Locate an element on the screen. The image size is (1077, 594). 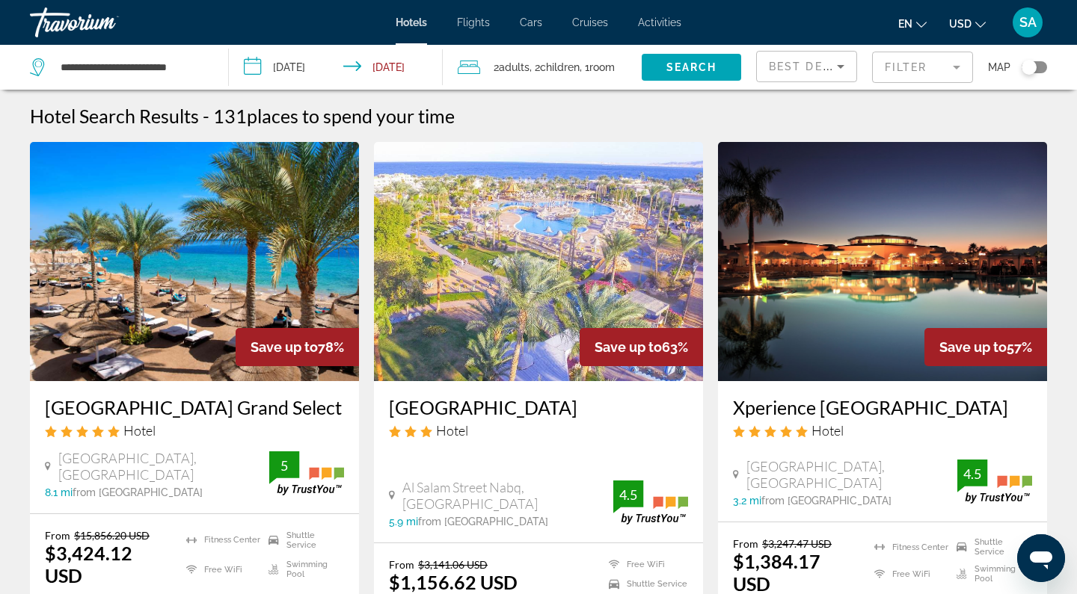
button: Travelers: 2 adults, 2 children is located at coordinates (542, 67).